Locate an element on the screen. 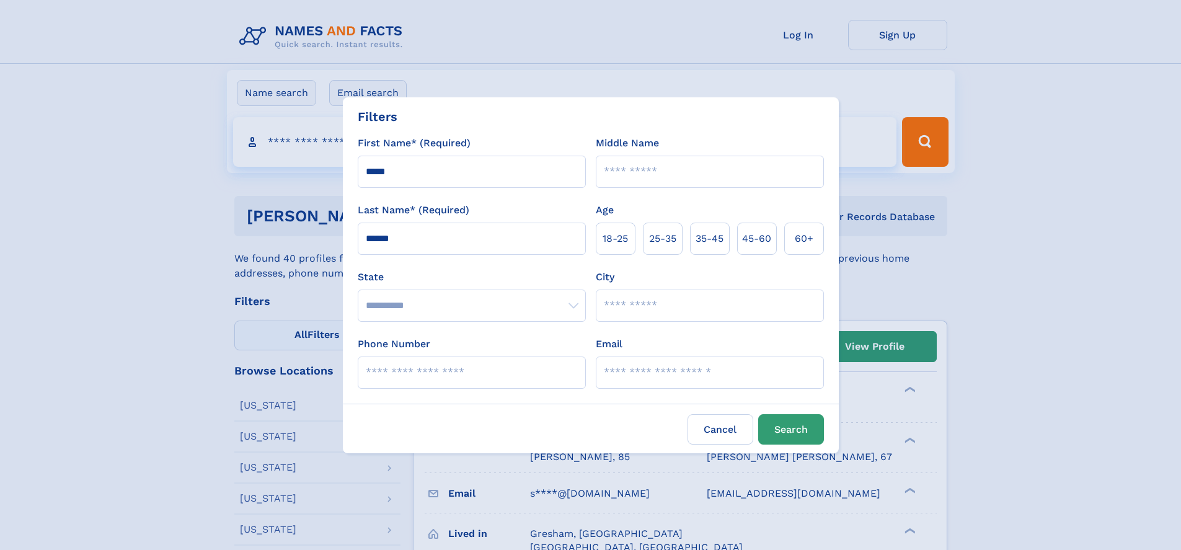 This screenshot has width=1181, height=550. span: 35‑45 is located at coordinates (709, 239).